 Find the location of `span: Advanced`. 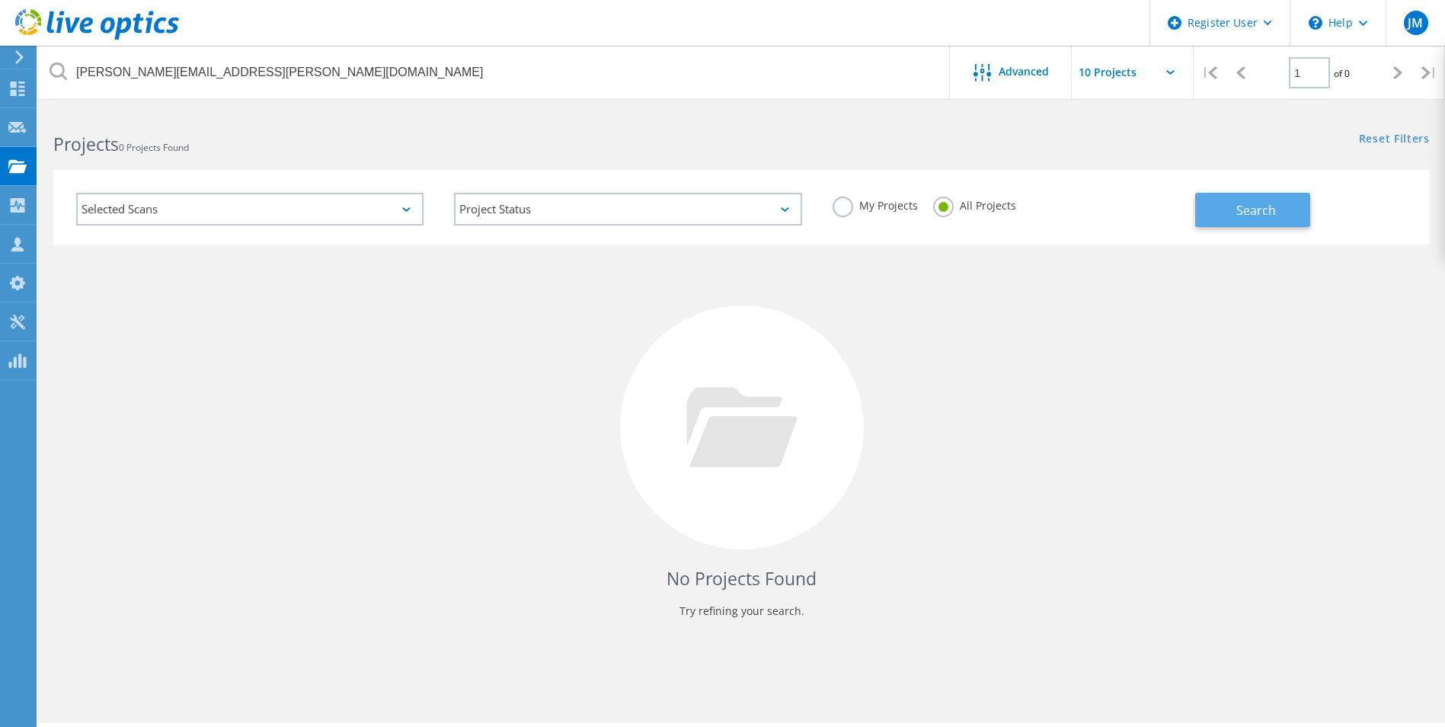

span: Advanced is located at coordinates (1024, 72).